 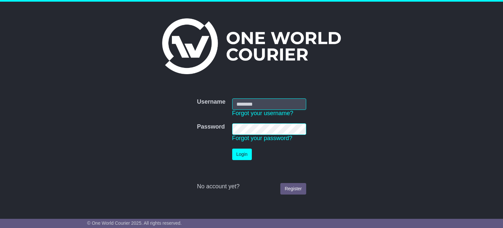 I want to click on button: Login, so click(x=242, y=154).